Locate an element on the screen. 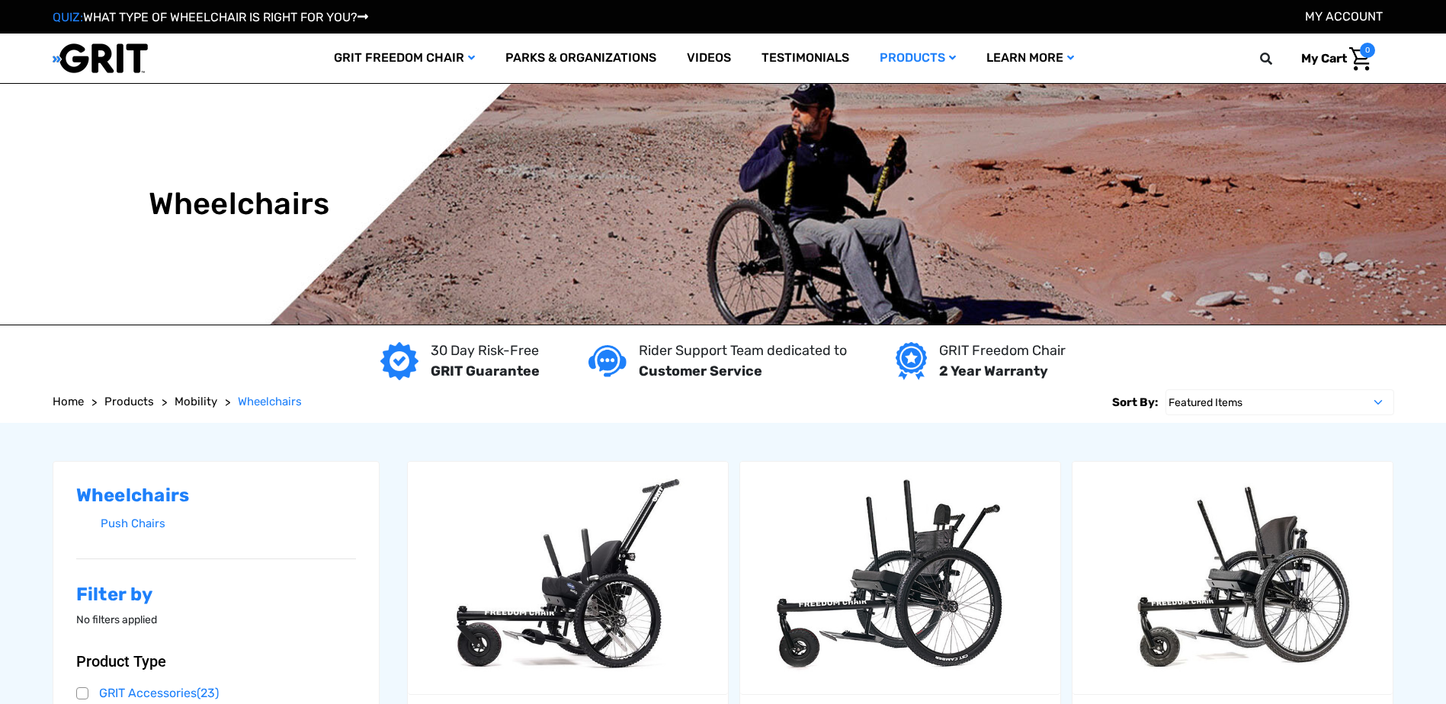  a: Push Chairs is located at coordinates (229, 524).